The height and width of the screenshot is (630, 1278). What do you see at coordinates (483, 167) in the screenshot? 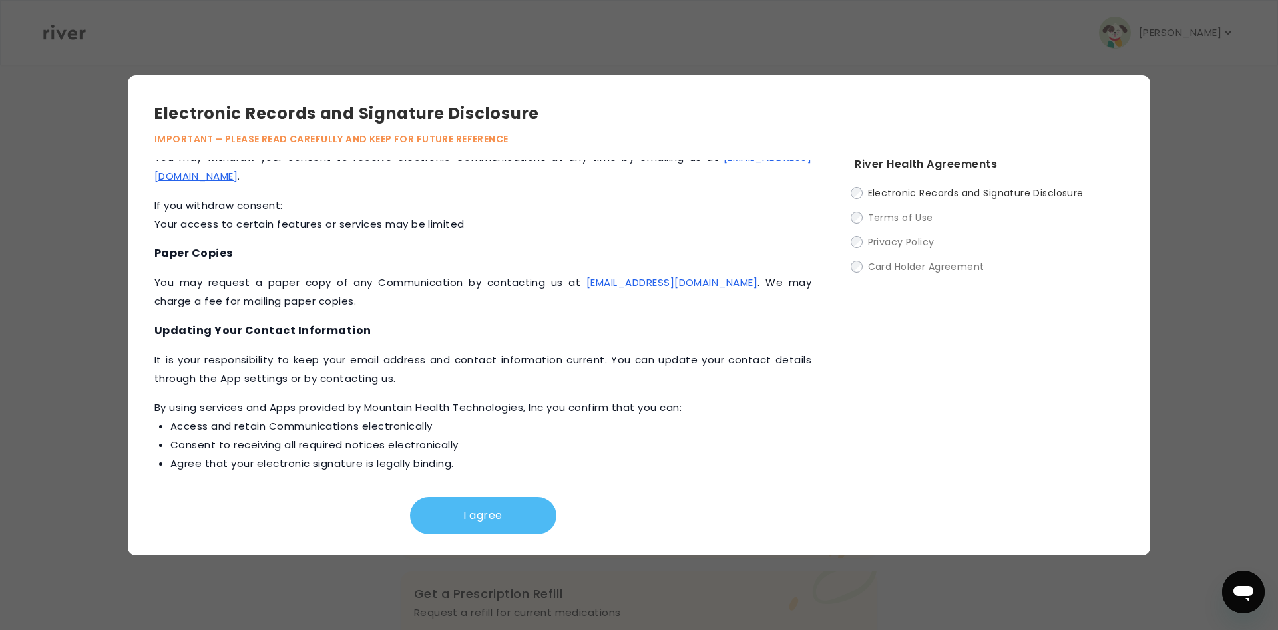
I see `p: ‍You may withdraw your consent to receive electronic Communications at any time by emailing us at .` at bounding box center [483, 167].